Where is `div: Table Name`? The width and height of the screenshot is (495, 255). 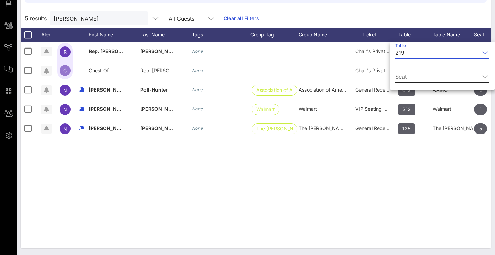 div: Table Name is located at coordinates (454, 35).